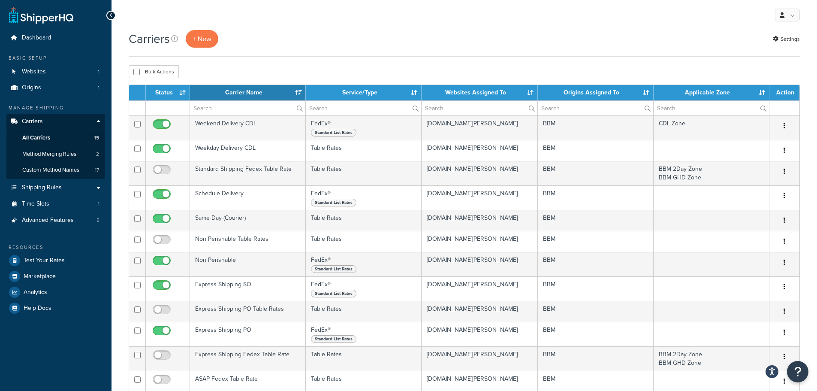 This screenshot has width=817, height=391. I want to click on span: Help Docs, so click(37, 308).